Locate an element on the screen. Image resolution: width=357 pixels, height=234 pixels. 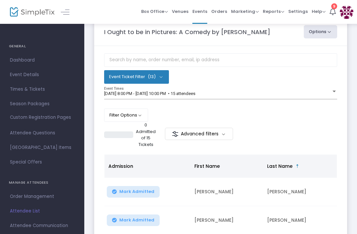
span: Order Management is located at coordinates (42, 196).